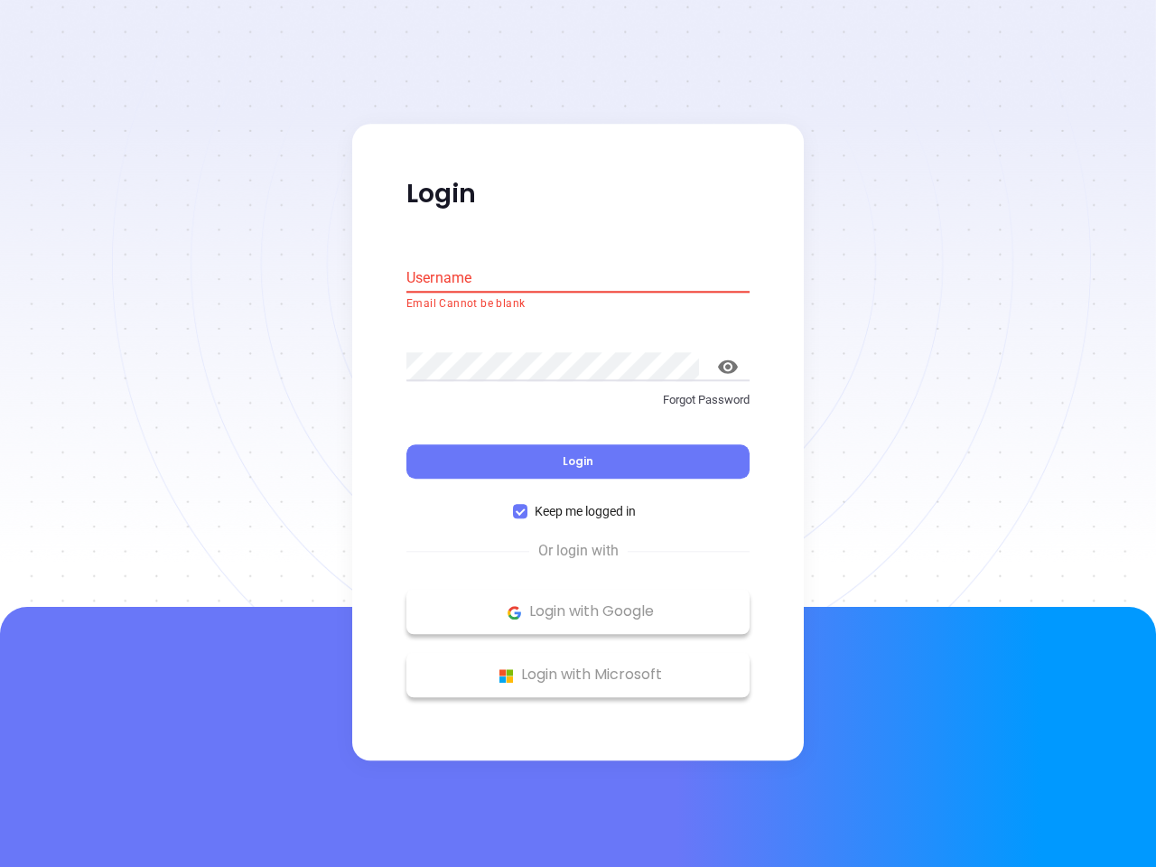 This screenshot has height=867, width=1156. I want to click on button: Google Logo Login with Google, so click(578, 612).